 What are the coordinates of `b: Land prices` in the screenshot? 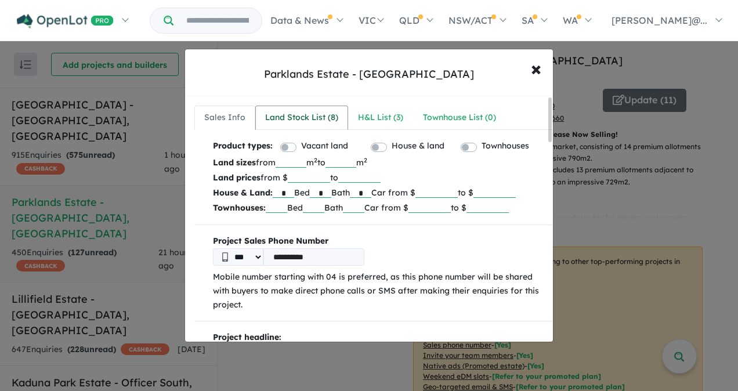 It's located at (237, 178).